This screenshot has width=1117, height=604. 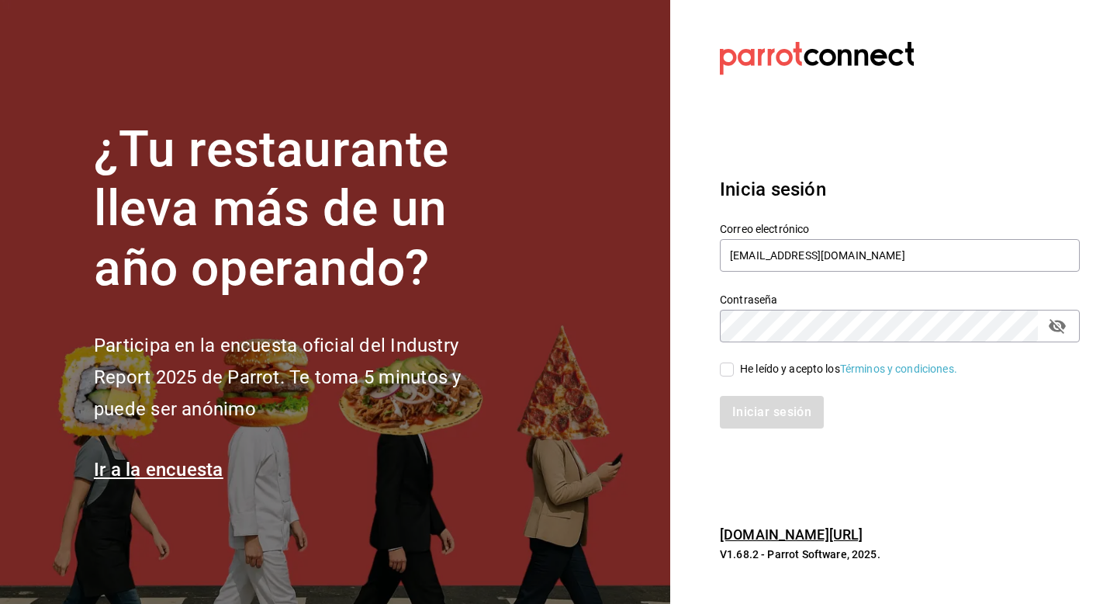 What do you see at coordinates (158, 469) in the screenshot?
I see `a: Ir a la encuesta` at bounding box center [158, 469].